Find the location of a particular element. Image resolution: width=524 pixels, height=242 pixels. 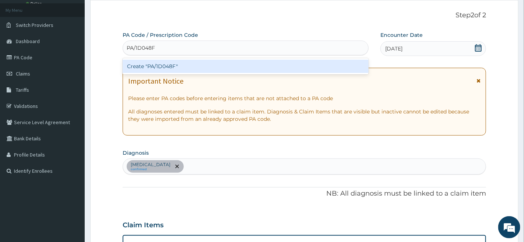

label: Encounter Date is located at coordinates (402, 35).